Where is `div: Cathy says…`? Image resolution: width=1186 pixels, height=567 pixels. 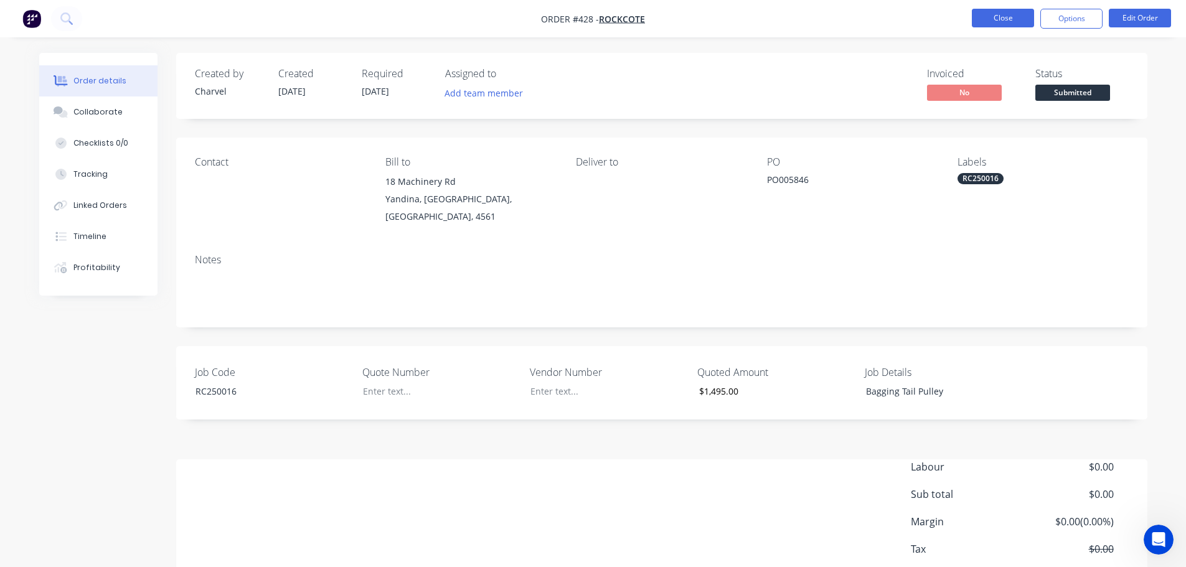
div: Cathy says… is located at coordinates (124, 212).